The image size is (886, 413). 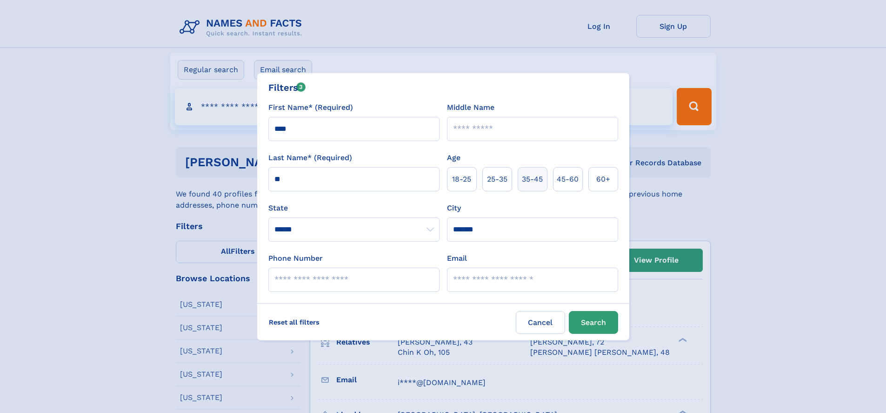 What do you see at coordinates (454, 208) in the screenshot?
I see `label: City` at bounding box center [454, 208].